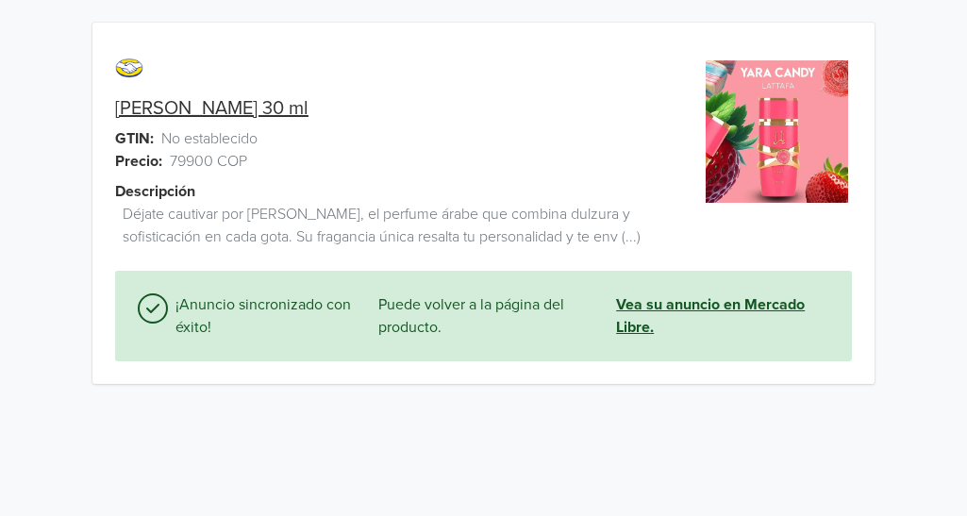  I want to click on span: Puede volver a la página del producto., so click(497, 316).